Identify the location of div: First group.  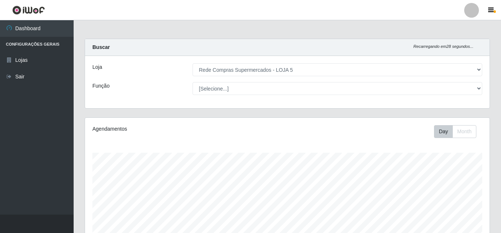
(455, 131).